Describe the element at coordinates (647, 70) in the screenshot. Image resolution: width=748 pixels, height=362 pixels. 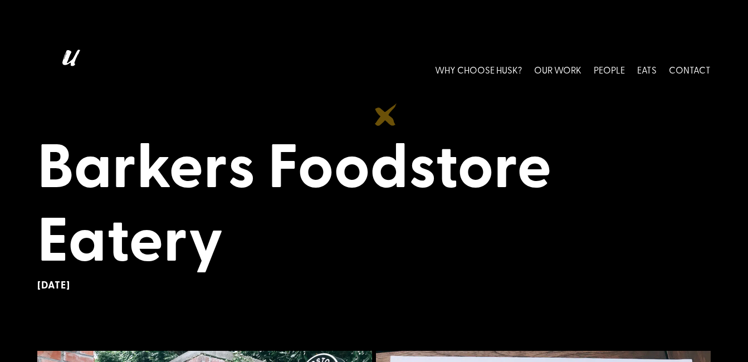
I see `a: EATS` at that location.